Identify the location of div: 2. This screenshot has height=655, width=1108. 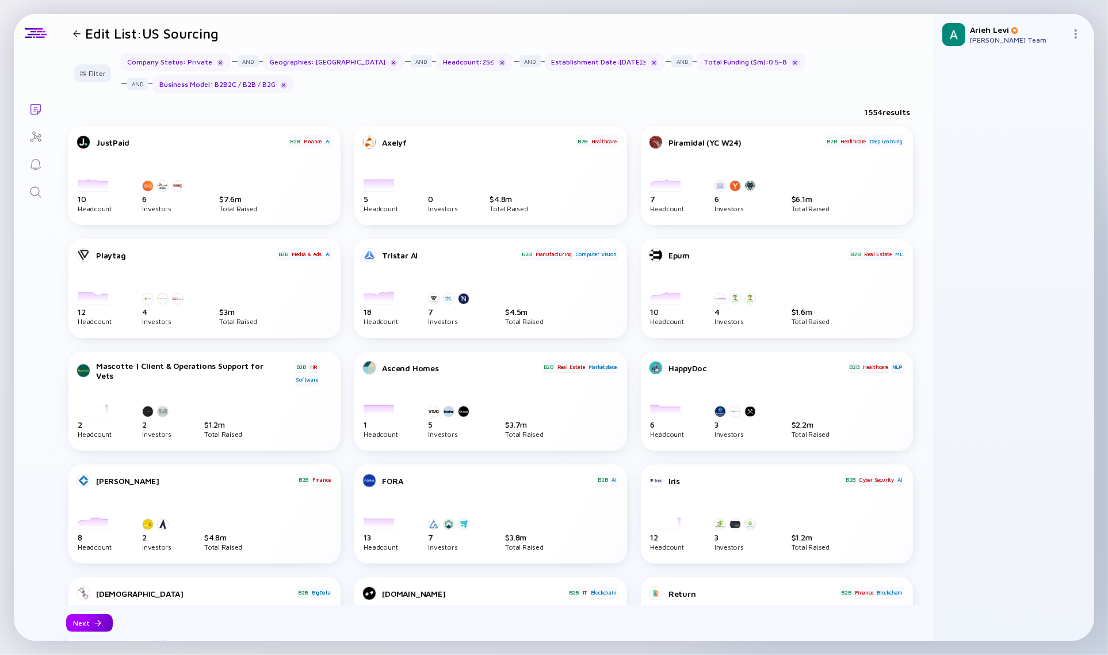
(157, 424).